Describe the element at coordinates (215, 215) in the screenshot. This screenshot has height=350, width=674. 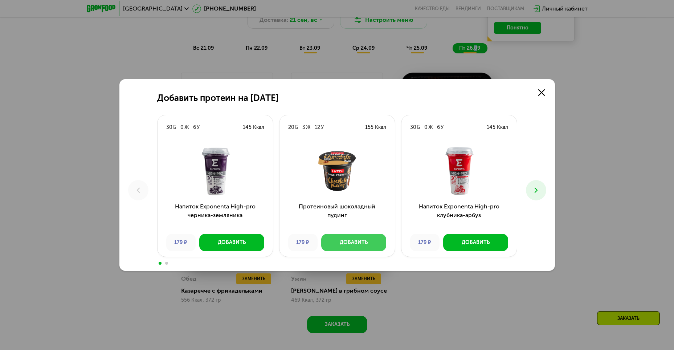
I see `h3: Напиток Exponenta High-pro черника-земляника` at that location.